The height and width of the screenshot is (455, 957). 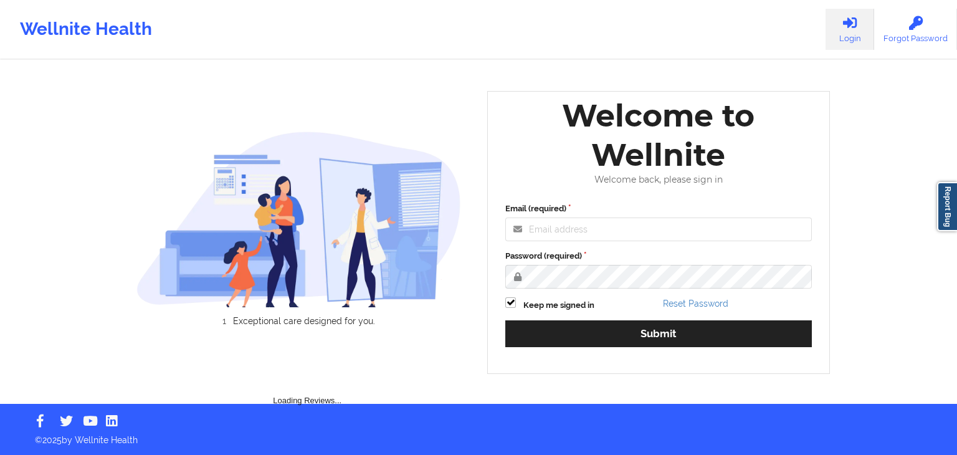 What do you see at coordinates (659, 256) in the screenshot?
I see `label: Password (required)` at bounding box center [659, 256].